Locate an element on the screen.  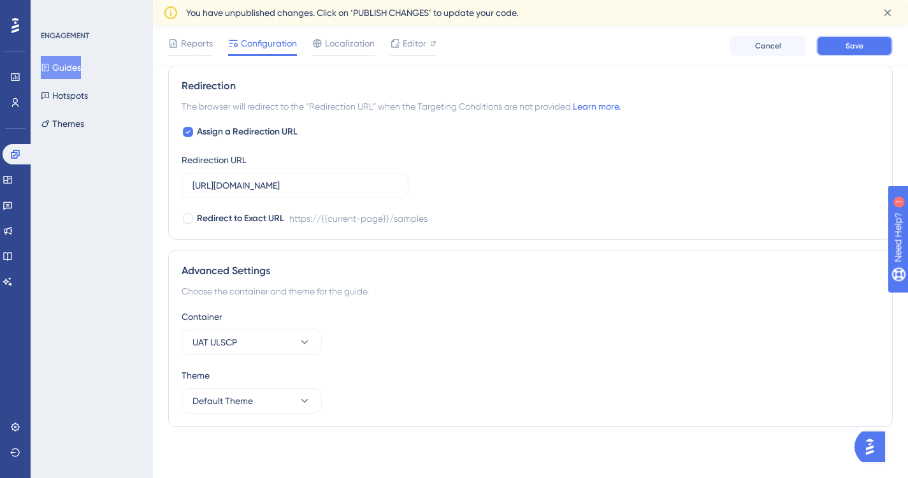
span: The browser will redirect to the “Redirection URL” when the Targeting Conditions are not provided. is located at coordinates (401, 106).